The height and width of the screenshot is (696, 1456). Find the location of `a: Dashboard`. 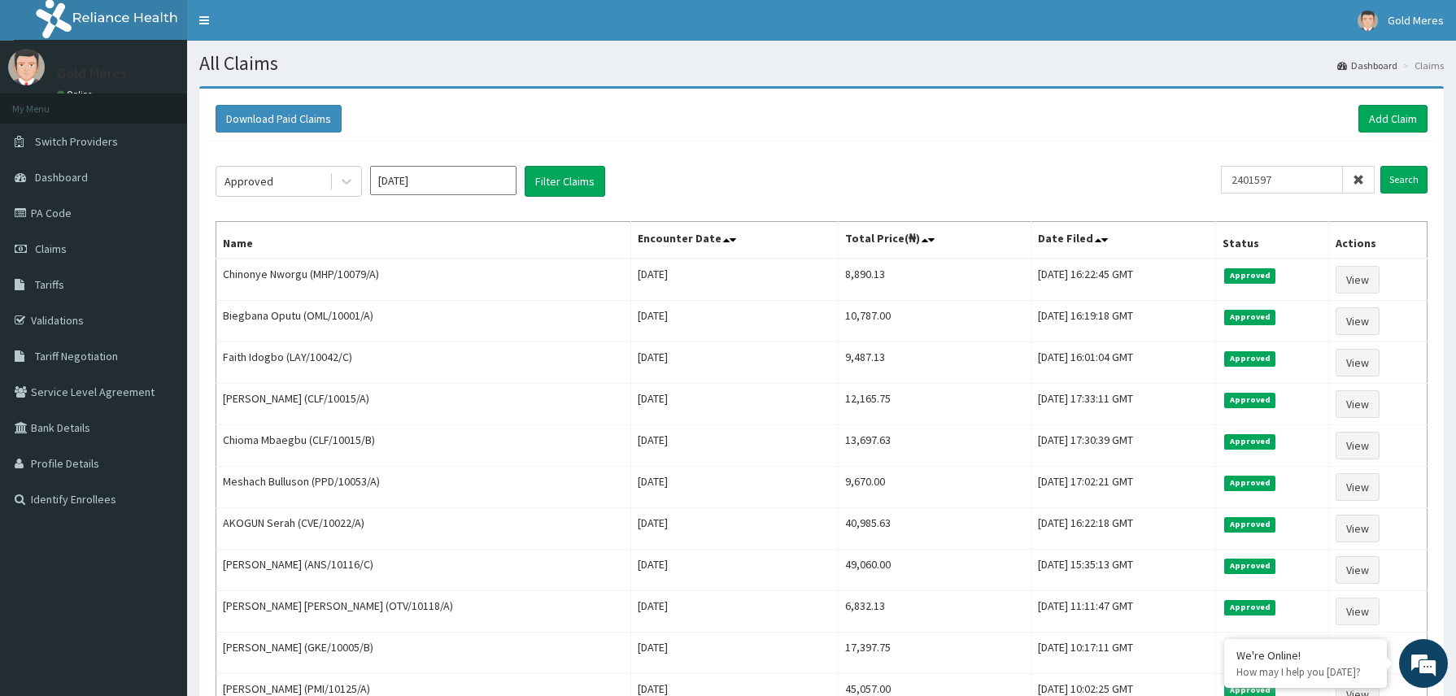

a: Dashboard is located at coordinates (1368, 65).